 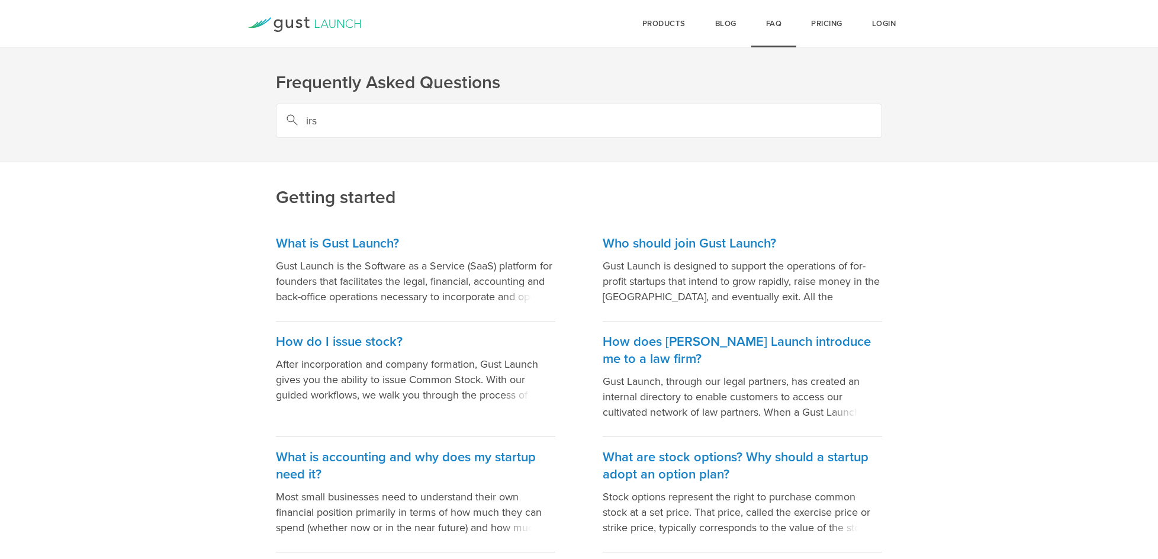 I want to click on p: Gust Launch is designed to support the operations of for-profit startups that intend to grow rapi..., so click(x=742, y=281).